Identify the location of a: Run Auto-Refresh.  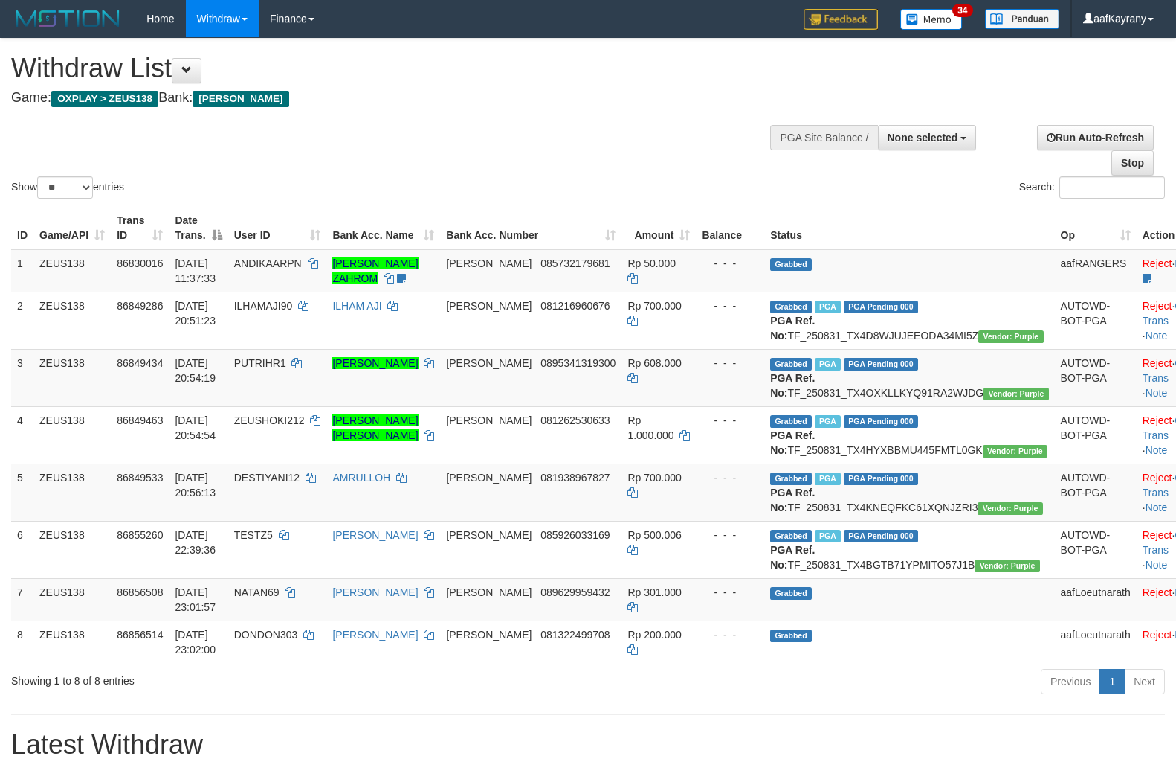
(1095, 138).